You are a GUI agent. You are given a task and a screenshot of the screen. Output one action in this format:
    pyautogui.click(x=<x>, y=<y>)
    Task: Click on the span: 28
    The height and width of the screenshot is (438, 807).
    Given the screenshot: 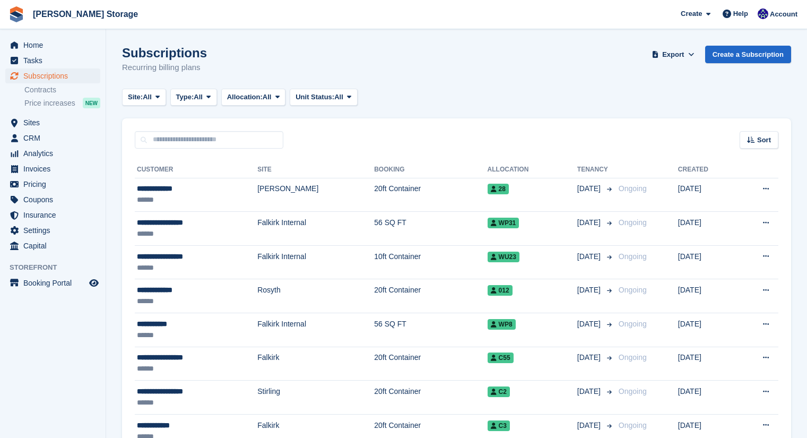 What is the action you would take?
    pyautogui.click(x=498, y=189)
    